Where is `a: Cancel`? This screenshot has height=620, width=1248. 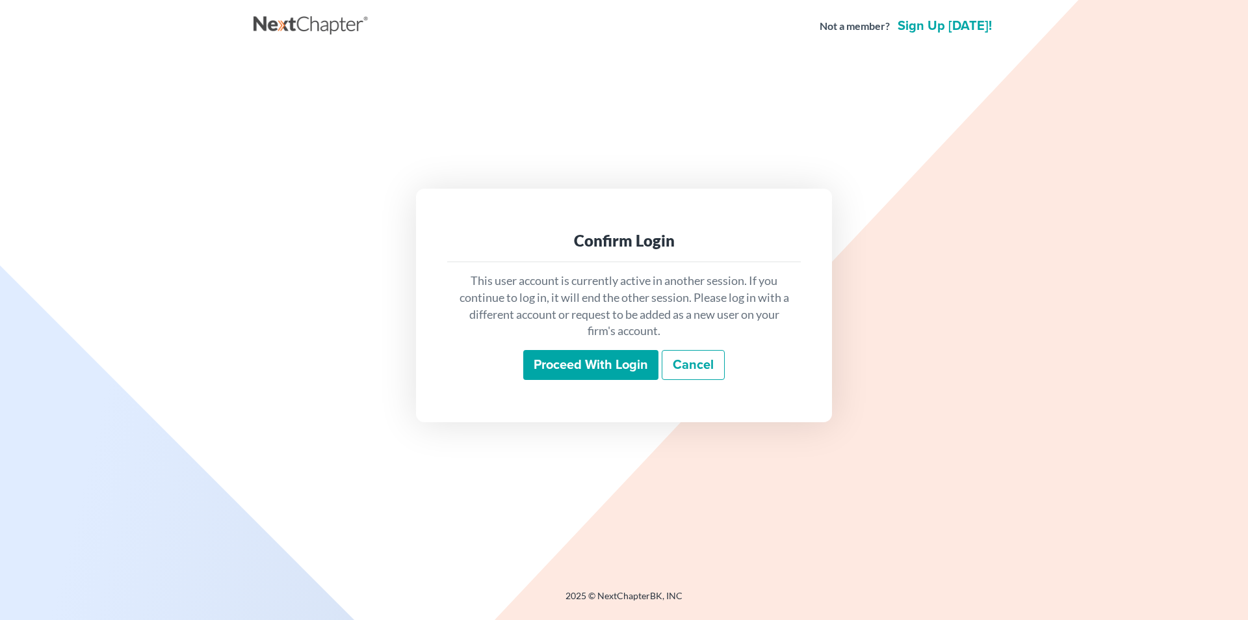
a: Cancel is located at coordinates (693, 365).